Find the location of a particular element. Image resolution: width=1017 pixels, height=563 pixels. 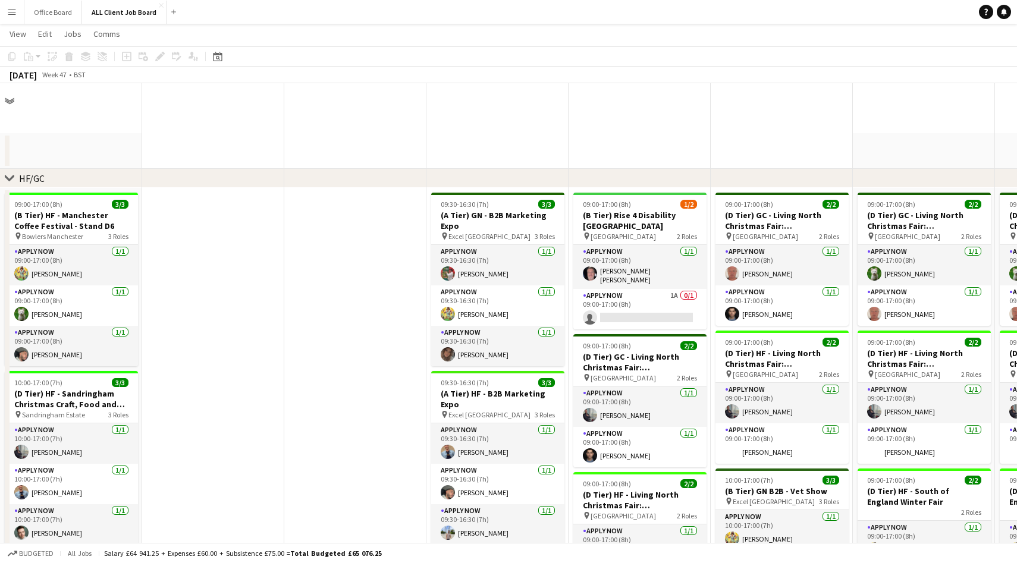

span: 1/2 is located at coordinates (689, 204).